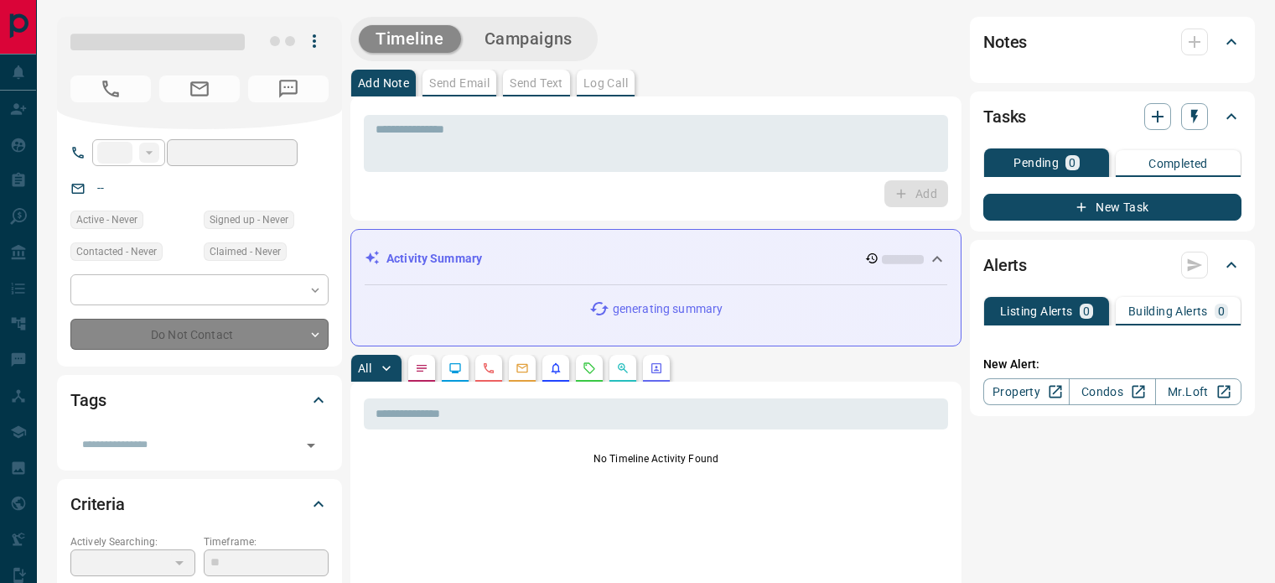 Image resolution: width=1275 pixels, height=583 pixels. I want to click on span: Signed up - Never, so click(249, 220).